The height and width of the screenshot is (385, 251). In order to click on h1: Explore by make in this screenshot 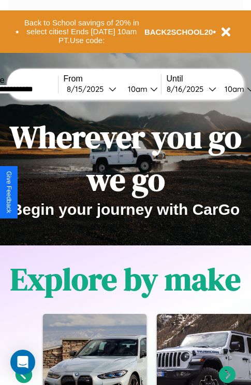, I will do `click(125, 279)`.